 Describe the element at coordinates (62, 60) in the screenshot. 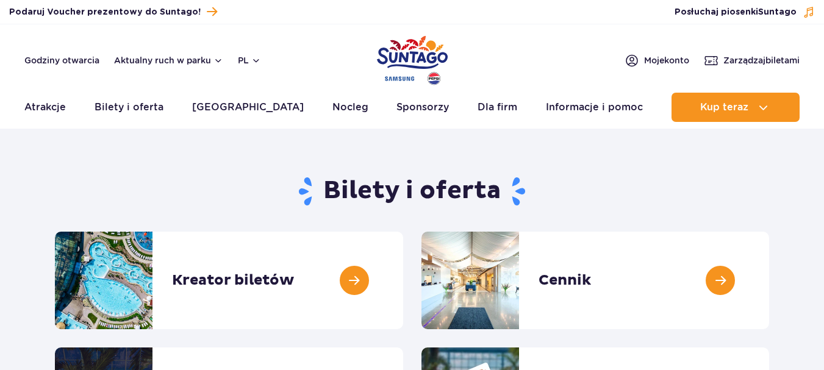

I see `a: Godziny otwarcia` at that location.